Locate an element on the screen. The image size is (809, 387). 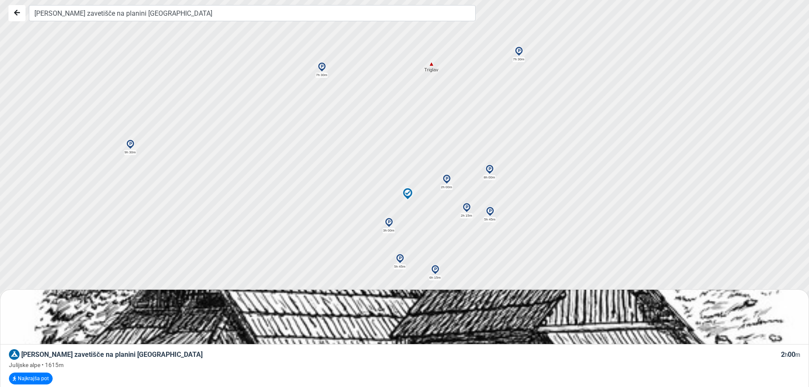
div: Julijske alpe • 1615m is located at coordinates (404, 365).